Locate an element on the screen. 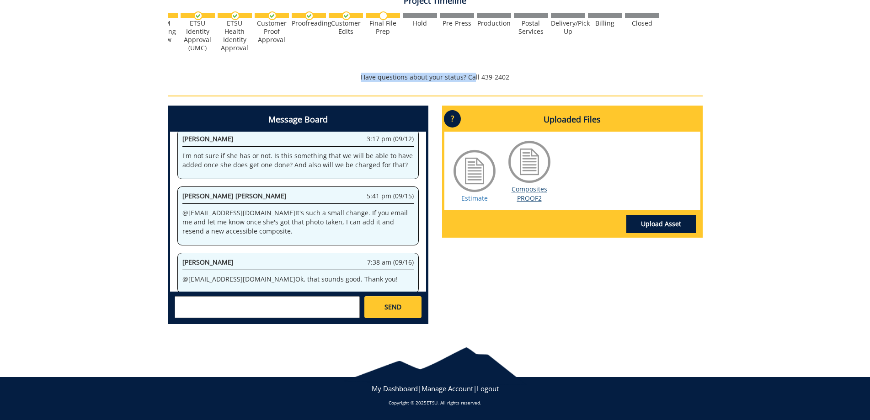  a: SEND is located at coordinates (393, 307).